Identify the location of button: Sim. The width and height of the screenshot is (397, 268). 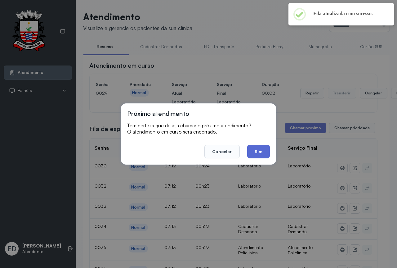
(258, 151).